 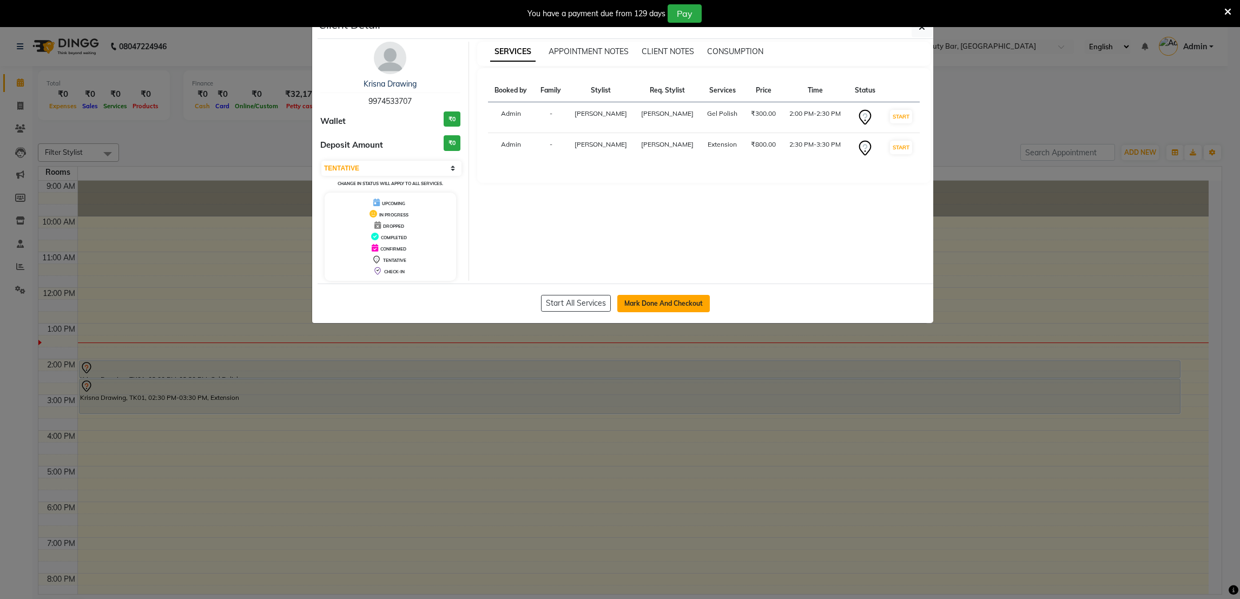 I want to click on span: CHECK-IN, so click(x=394, y=272).